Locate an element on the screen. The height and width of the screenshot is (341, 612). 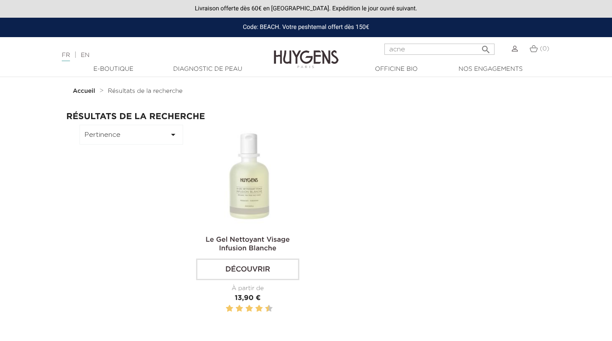
label: 10 is located at coordinates (269, 309).